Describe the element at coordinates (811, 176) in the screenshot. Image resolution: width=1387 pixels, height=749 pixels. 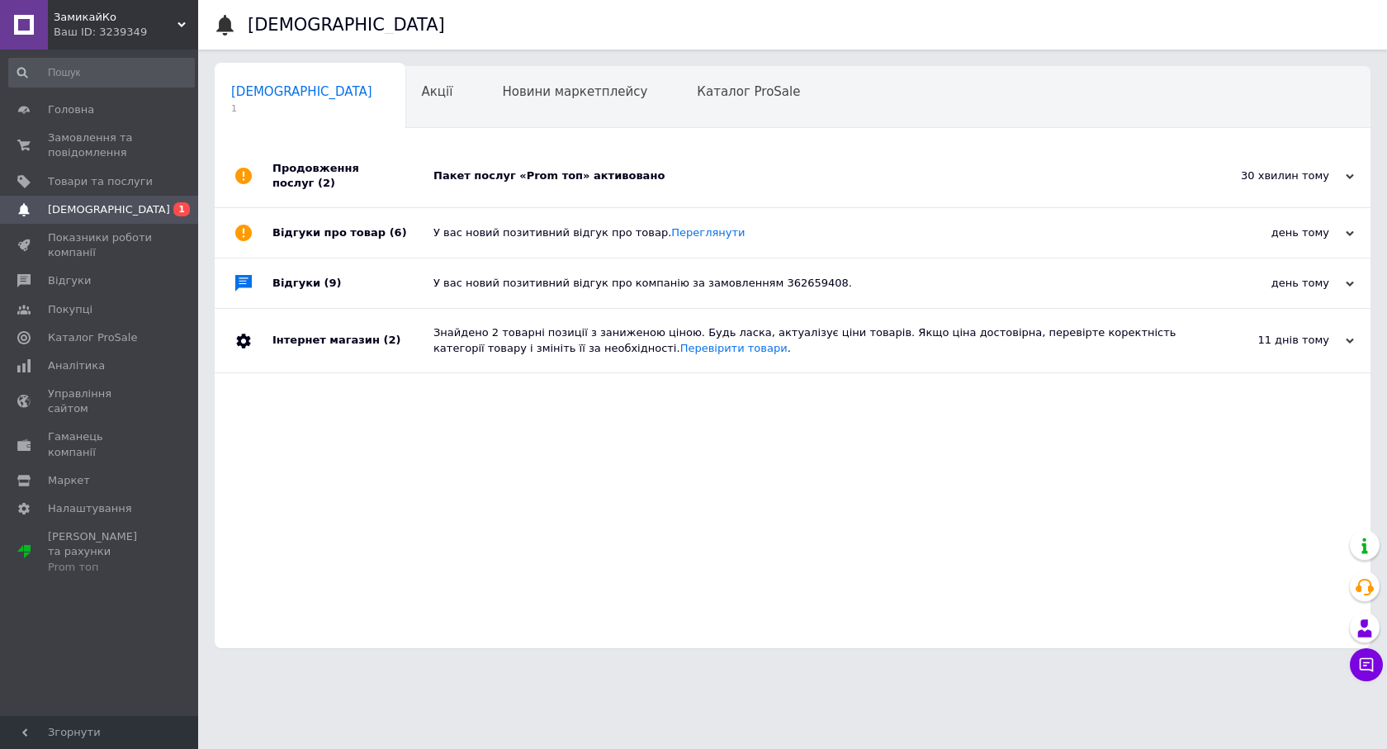
I see `div: Пакет послуг «Prom топ» активовано` at that location.